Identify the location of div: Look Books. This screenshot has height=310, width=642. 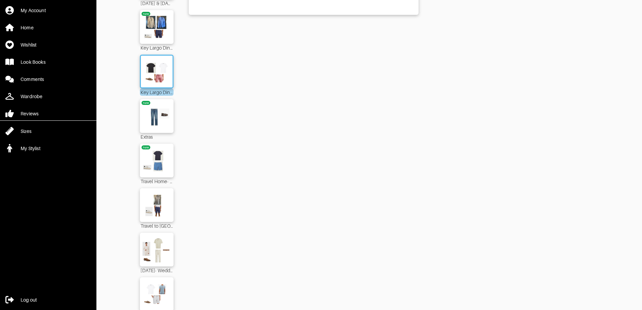
(33, 62).